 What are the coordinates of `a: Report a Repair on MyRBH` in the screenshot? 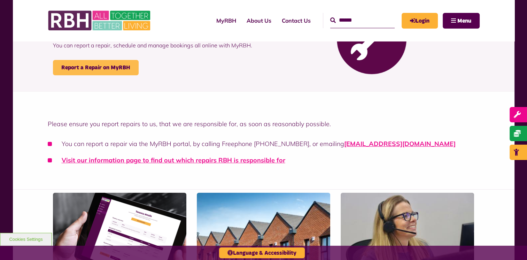 It's located at (96, 68).